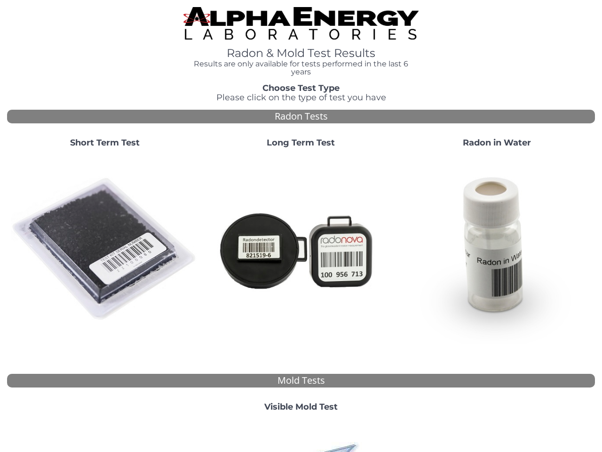 The image size is (602, 452). What do you see at coordinates (301, 249) in the screenshot?
I see `img: Radtrak2vsRadtrak3.jpg` at bounding box center [301, 249].